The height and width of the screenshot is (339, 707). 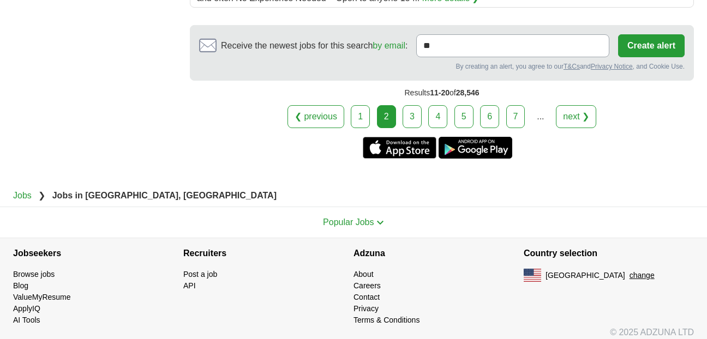 I want to click on img: US flag, so click(x=533, y=276).